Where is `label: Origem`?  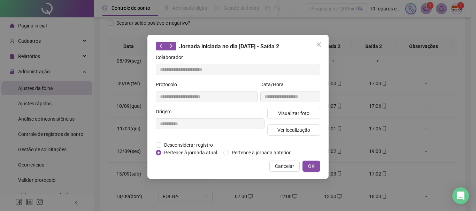 label: Origem is located at coordinates (166, 112).